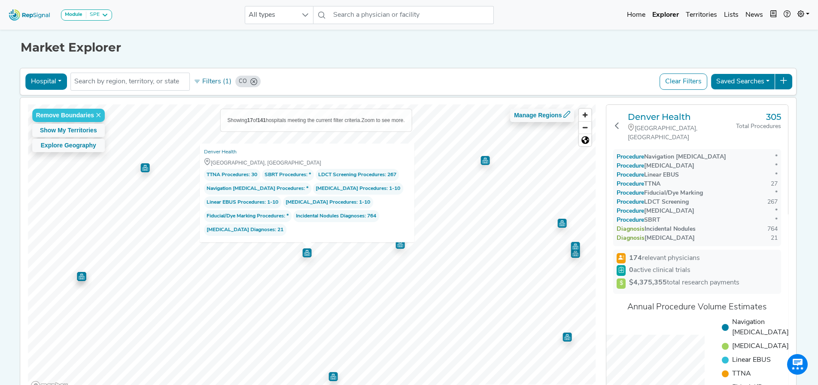 This screenshot has width=818, height=385. Describe the element at coordinates (585, 127) in the screenshot. I see `span: Zoom out` at that location.